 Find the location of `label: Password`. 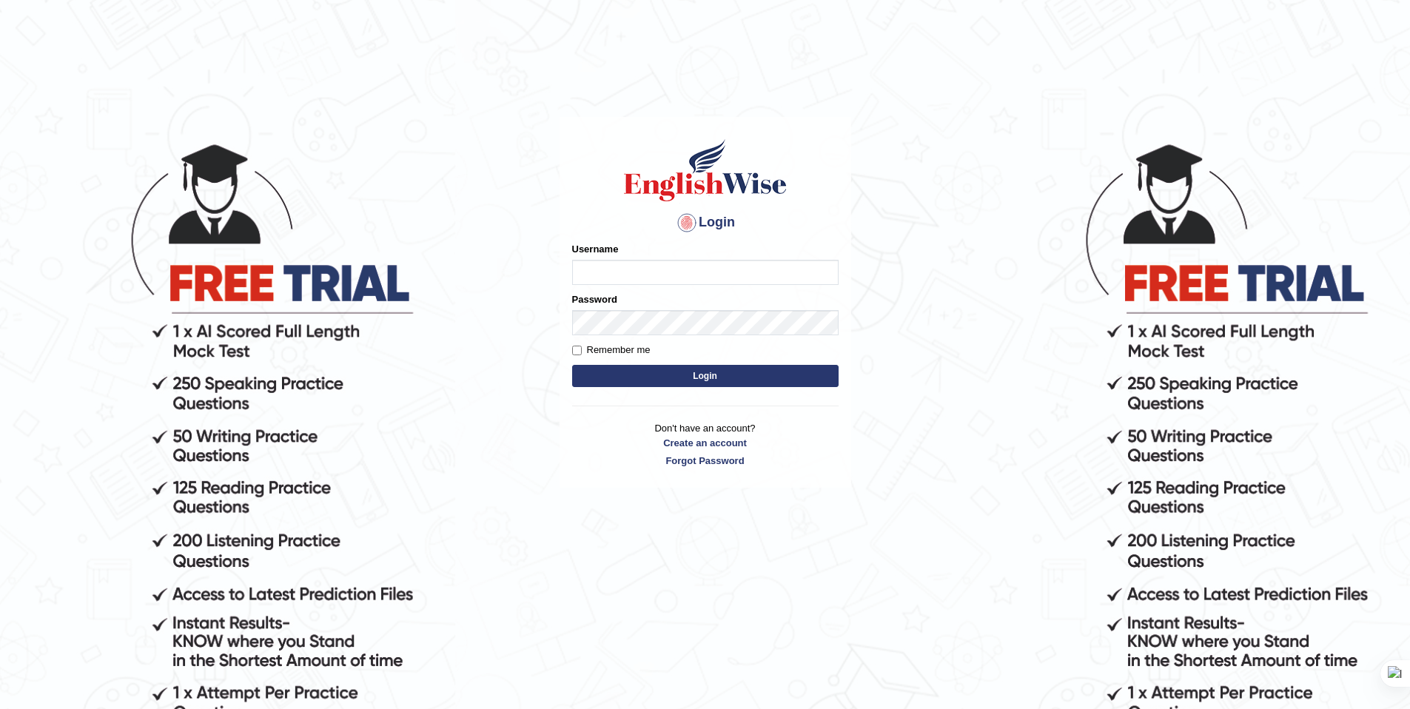

label: Password is located at coordinates (594, 299).